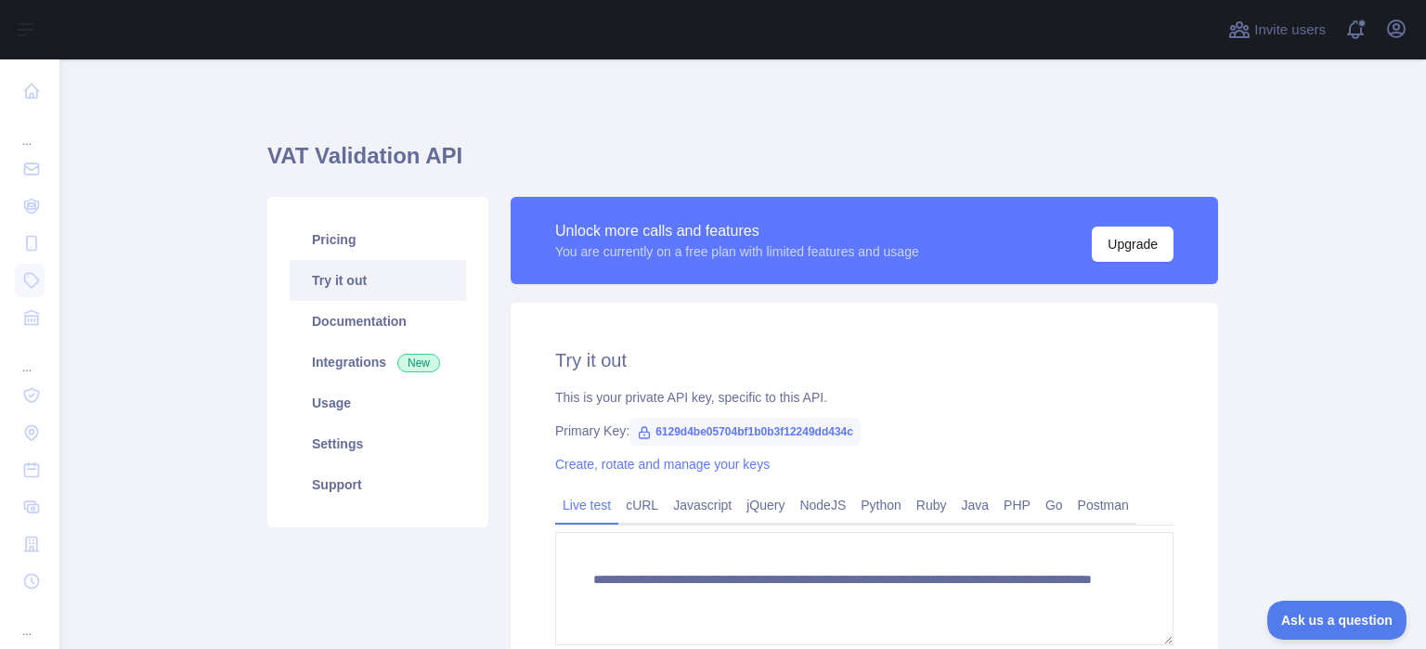  Describe the element at coordinates (1132, 244) in the screenshot. I see `button: Upgrade` at that location.